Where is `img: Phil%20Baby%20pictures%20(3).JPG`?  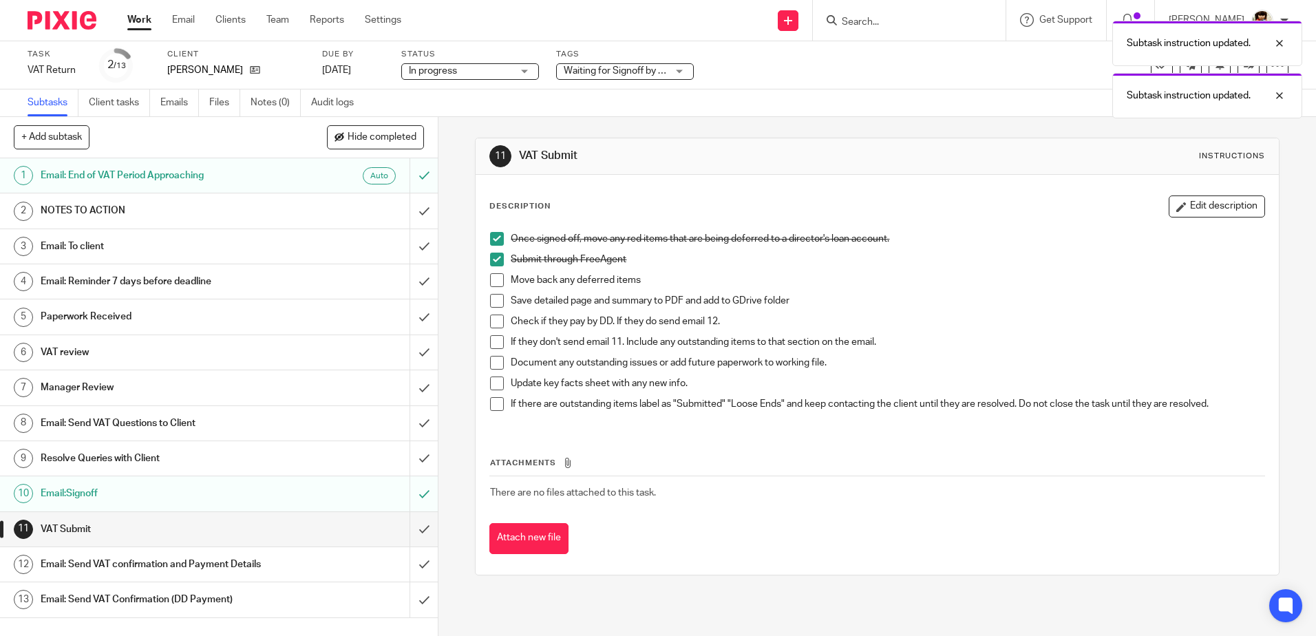 img: Phil%20Baby%20pictures%20(3).JPG is located at coordinates (1263, 21).